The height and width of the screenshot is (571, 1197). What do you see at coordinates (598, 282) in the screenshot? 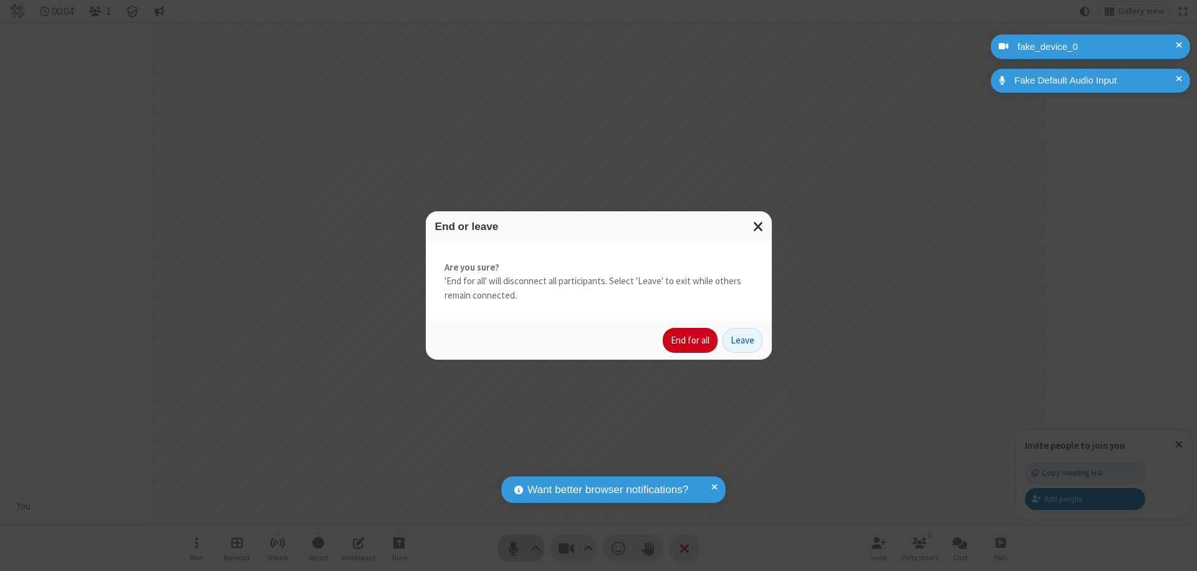
I see `div: 'End for all' will disconnect all participants. Select 'Leave' to exit while others remain connec...` at bounding box center [598, 282].